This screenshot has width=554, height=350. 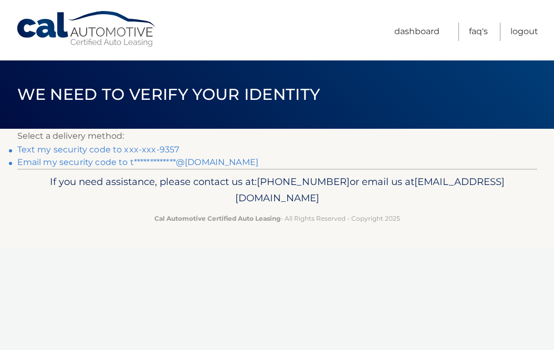 I want to click on a: Text my security code to xxx-xxx-9357, so click(x=98, y=149).